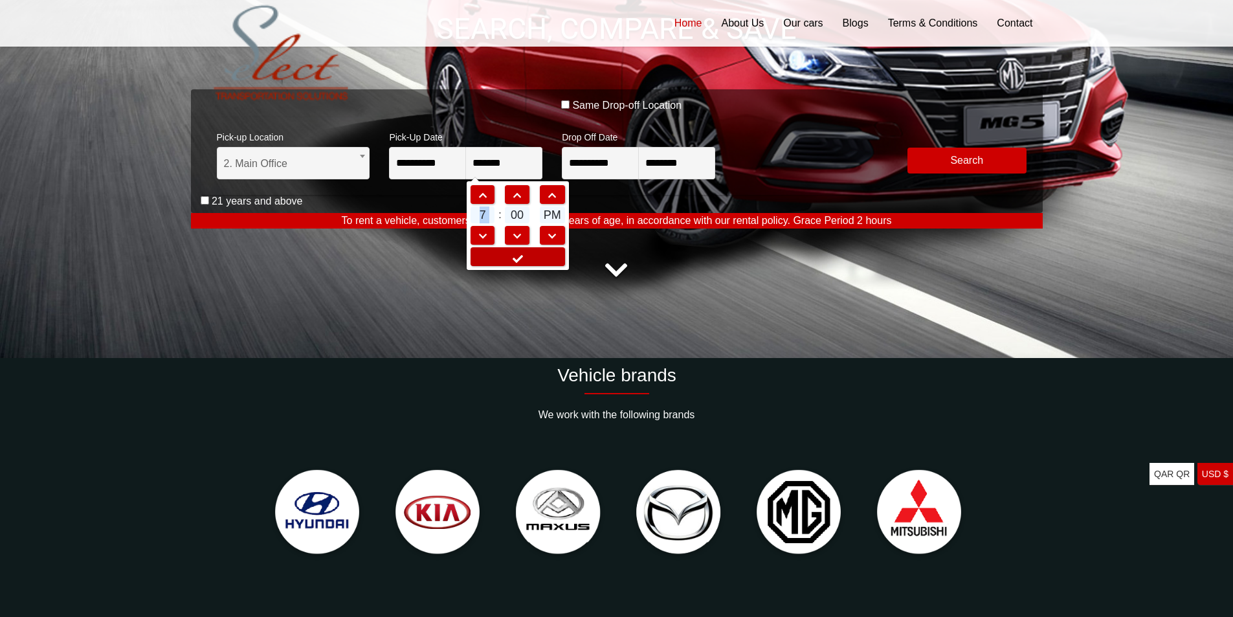 This screenshot has width=1233, height=617. I want to click on img: Mazda, so click(678, 513).